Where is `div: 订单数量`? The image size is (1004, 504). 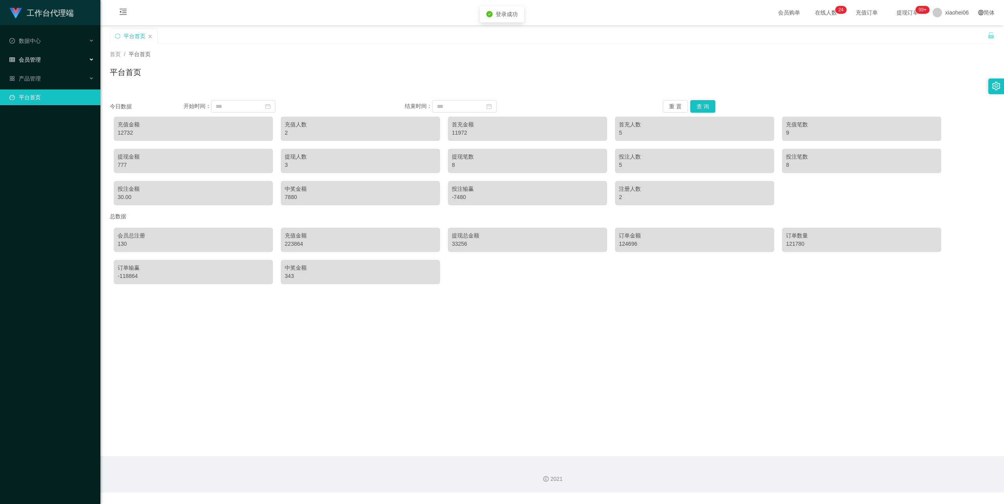
div: 订单数量 is located at coordinates (862, 235).